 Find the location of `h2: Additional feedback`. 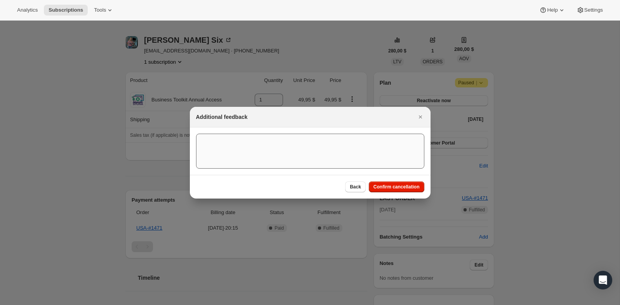

h2: Additional feedback is located at coordinates (222, 117).